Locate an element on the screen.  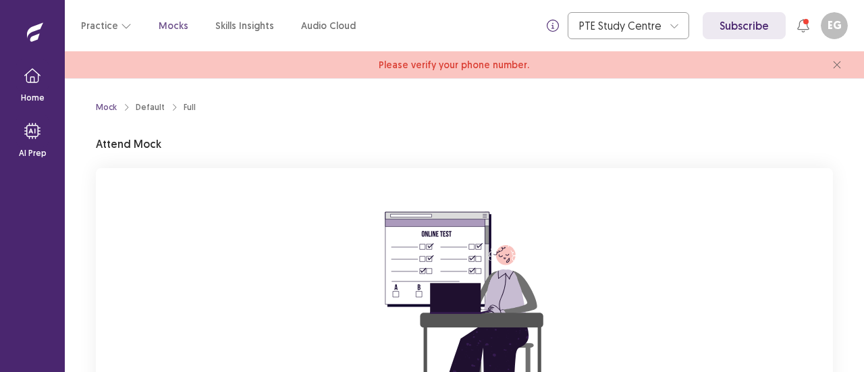
button: close is located at coordinates (837, 65).